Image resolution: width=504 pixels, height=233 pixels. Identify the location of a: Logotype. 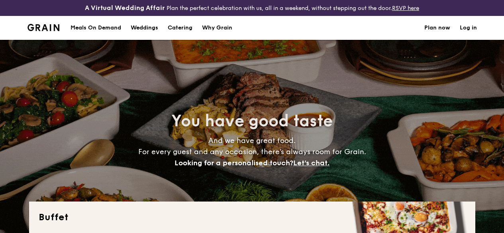
(43, 27).